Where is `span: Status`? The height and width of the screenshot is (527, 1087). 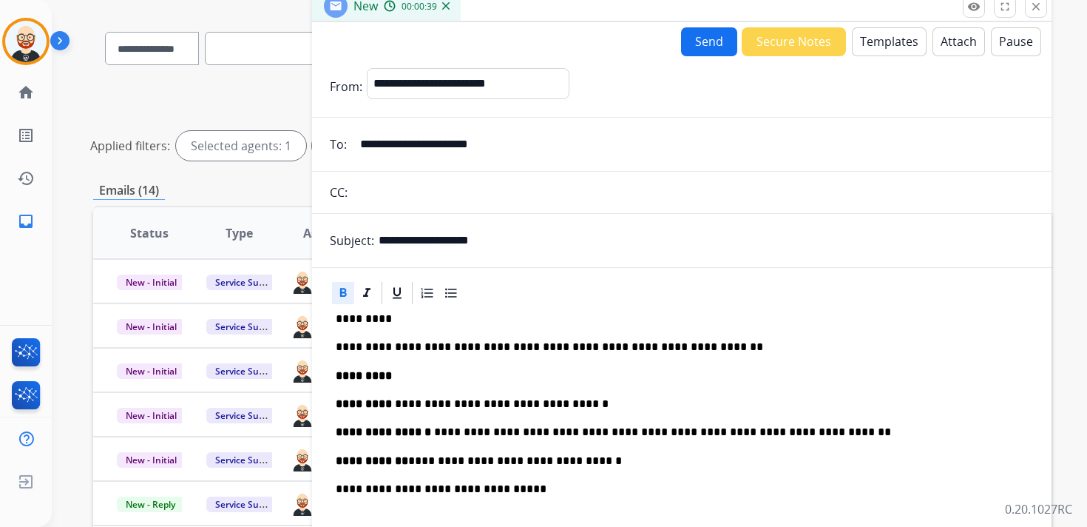 span: Status is located at coordinates (149, 233).